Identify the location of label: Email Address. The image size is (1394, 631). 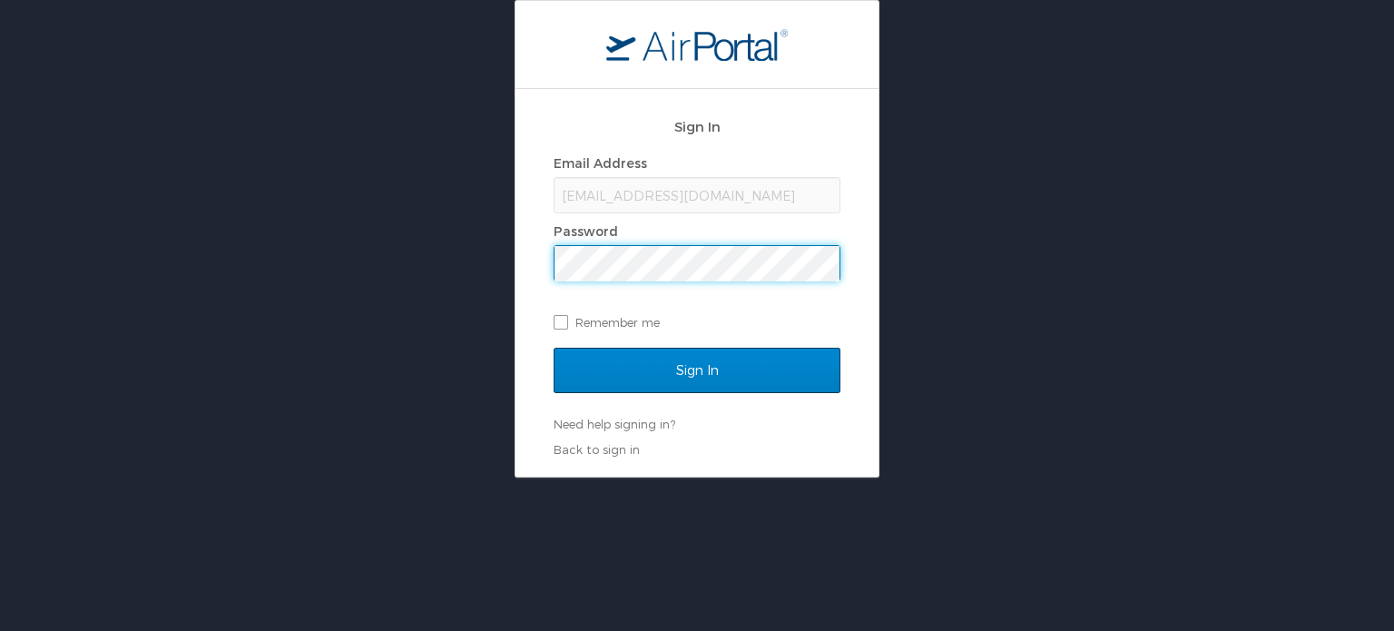
(600, 163).